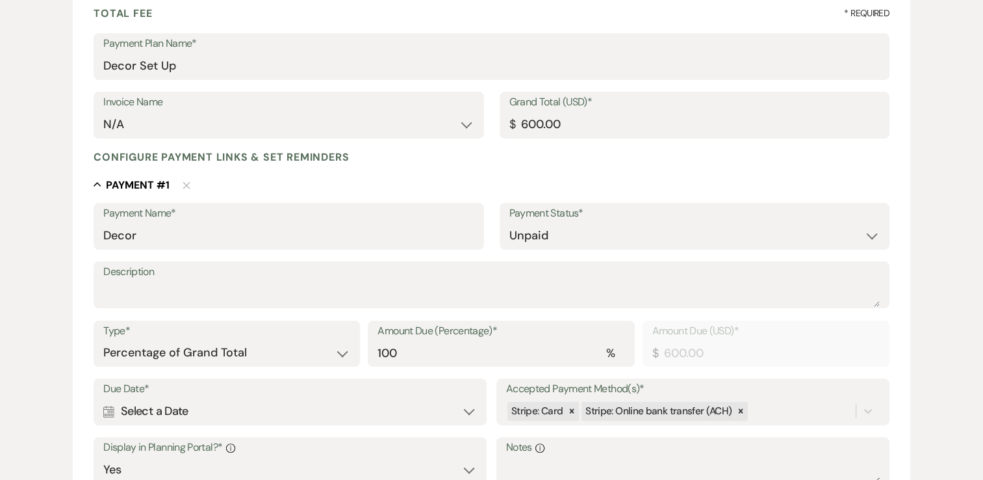  I want to click on label: Grand Total (USD)*, so click(695, 102).